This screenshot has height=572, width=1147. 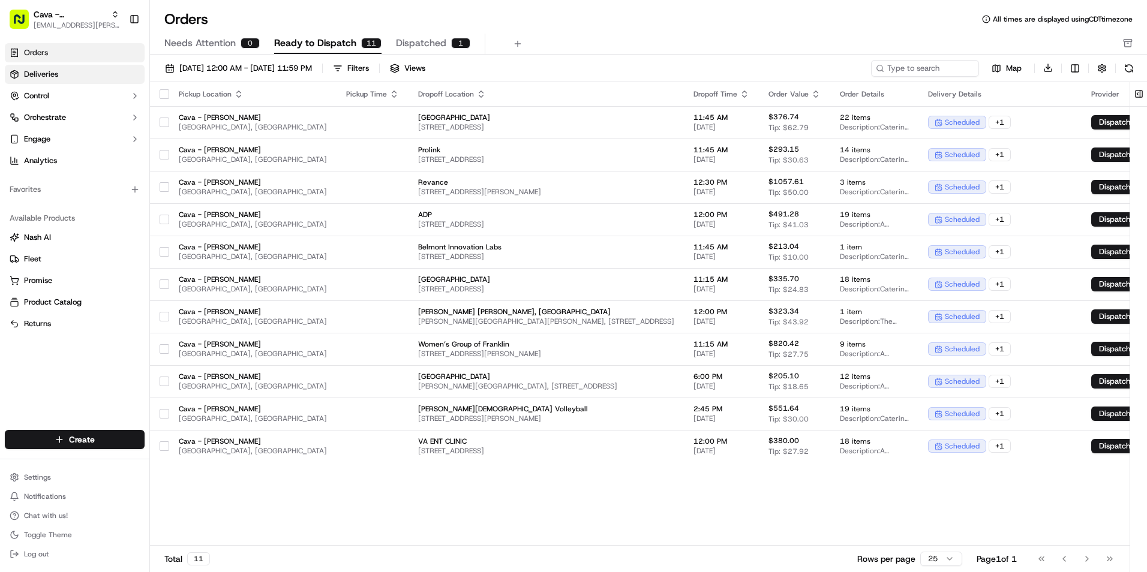 What do you see at coordinates (200, 43) in the screenshot?
I see `span: Needs Attention` at bounding box center [200, 43].